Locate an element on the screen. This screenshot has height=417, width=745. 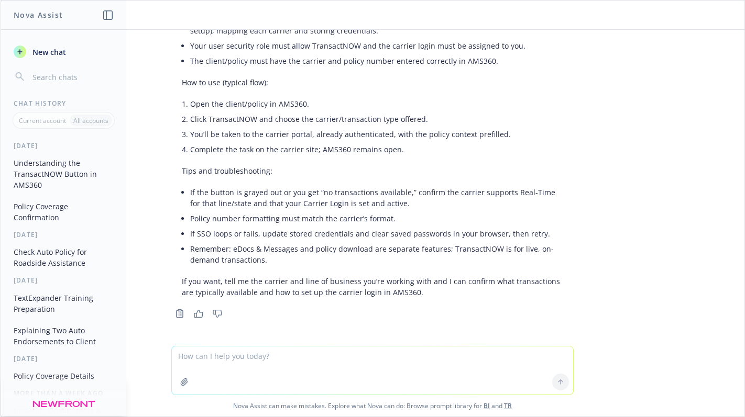
li: Click TransactNOW and choose the carrier/transaction type offered. is located at coordinates (377, 119).